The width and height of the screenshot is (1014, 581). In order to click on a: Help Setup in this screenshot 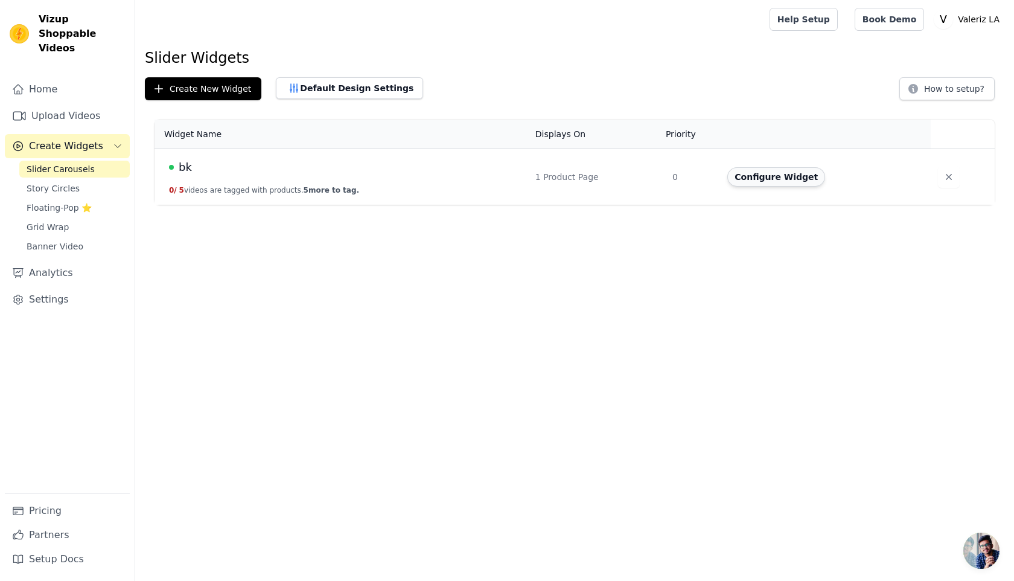, I will do `click(803, 19)`.